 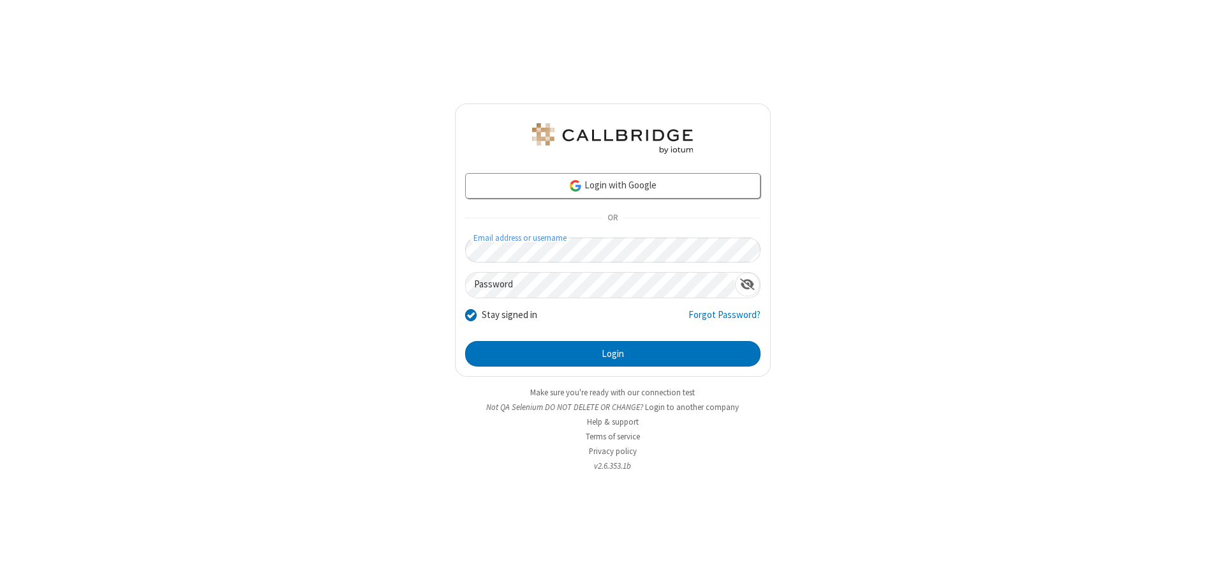 What do you see at coordinates (613, 354) in the screenshot?
I see `button: Login` at bounding box center [613, 354].